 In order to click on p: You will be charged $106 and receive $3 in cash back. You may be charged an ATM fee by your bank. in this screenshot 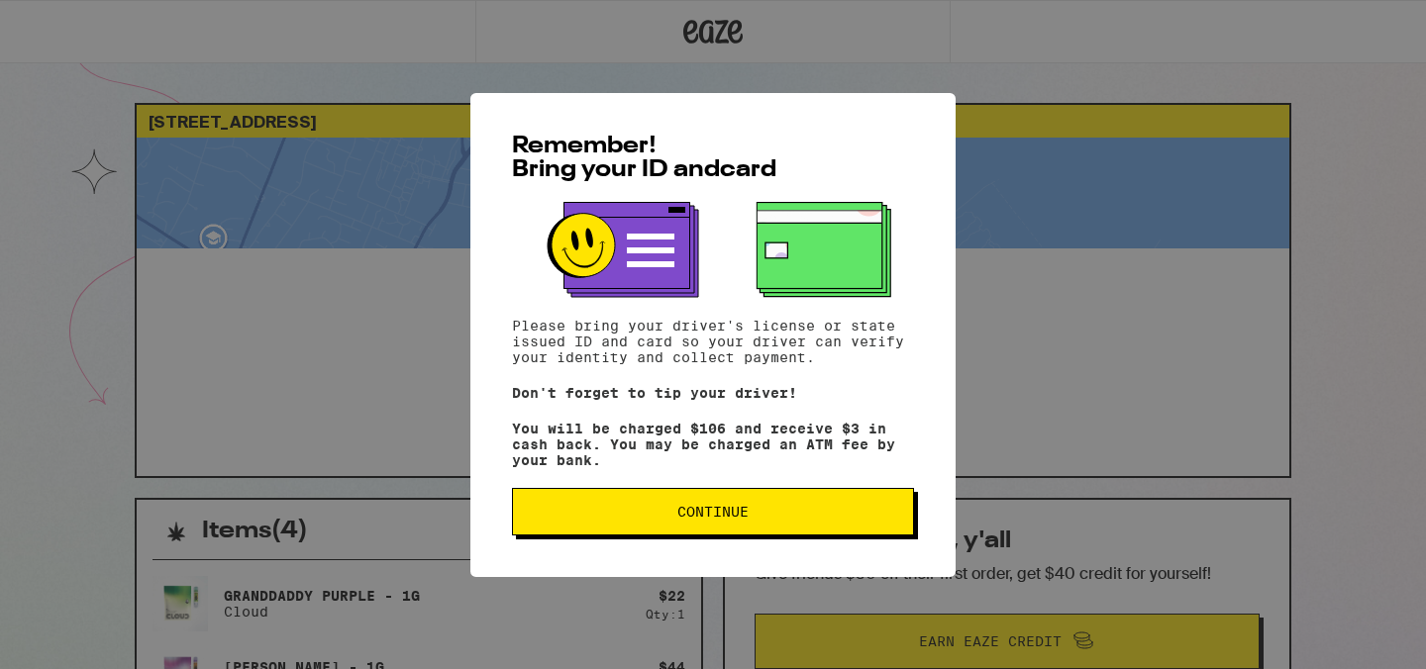, I will do `click(713, 445)`.